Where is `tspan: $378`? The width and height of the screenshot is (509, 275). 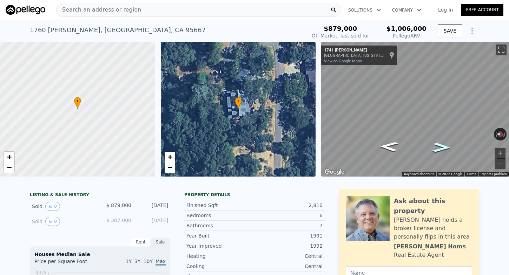 tspan: $378 is located at coordinates (41, 273).